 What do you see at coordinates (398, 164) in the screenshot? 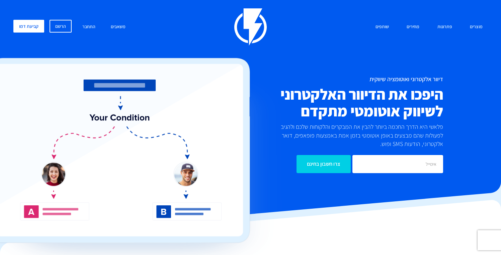
I see `input: אימייל` at bounding box center [398, 164].